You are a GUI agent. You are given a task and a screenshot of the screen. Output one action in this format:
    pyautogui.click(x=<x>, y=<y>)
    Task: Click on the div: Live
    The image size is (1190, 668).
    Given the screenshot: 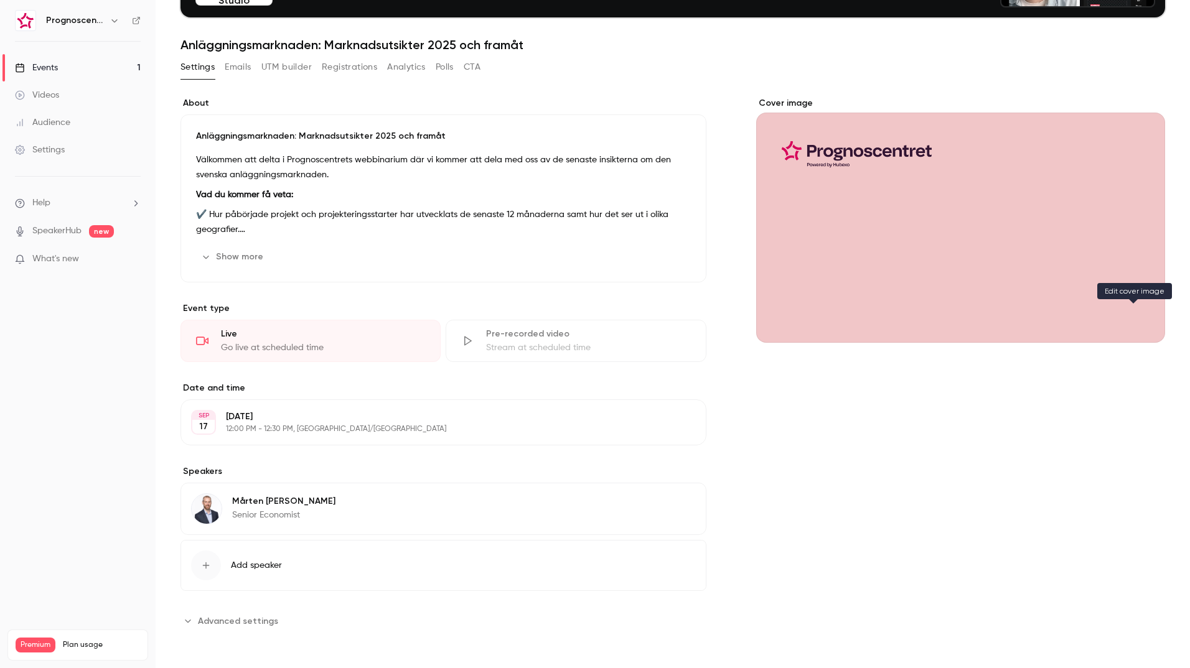 What is the action you would take?
    pyautogui.click(x=323, y=334)
    